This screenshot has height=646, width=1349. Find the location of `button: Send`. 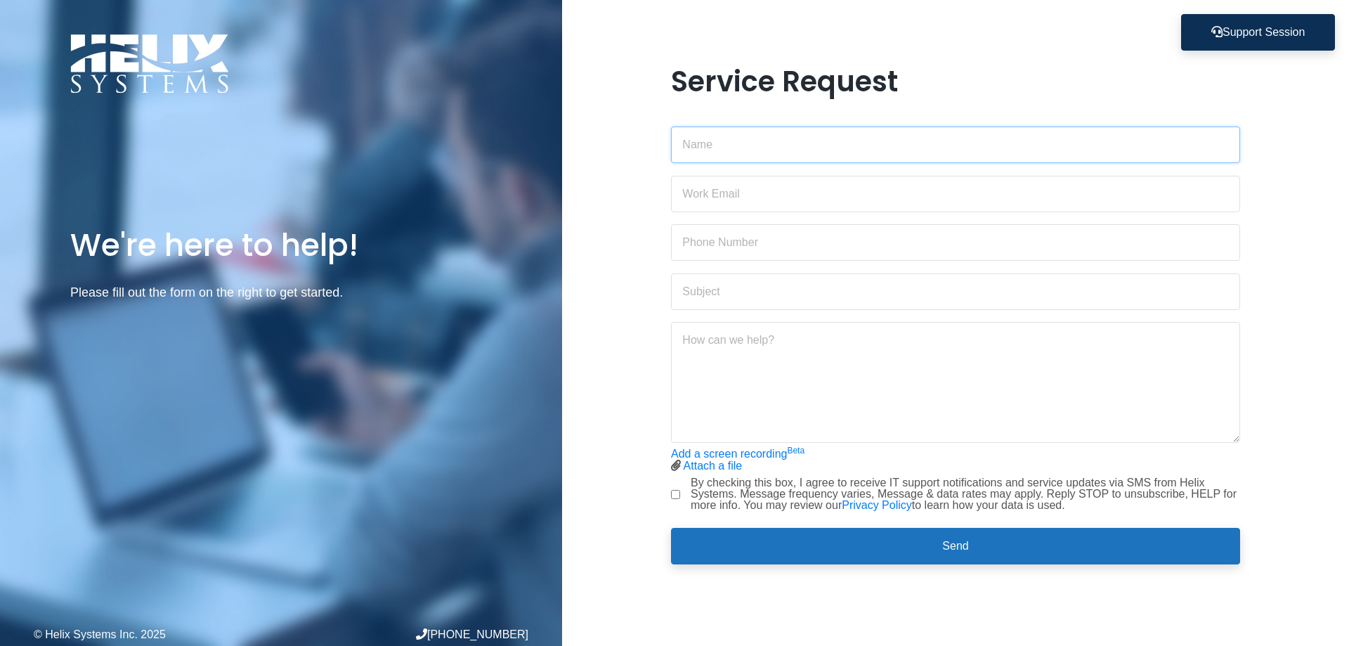

button: Send is located at coordinates (955, 546).